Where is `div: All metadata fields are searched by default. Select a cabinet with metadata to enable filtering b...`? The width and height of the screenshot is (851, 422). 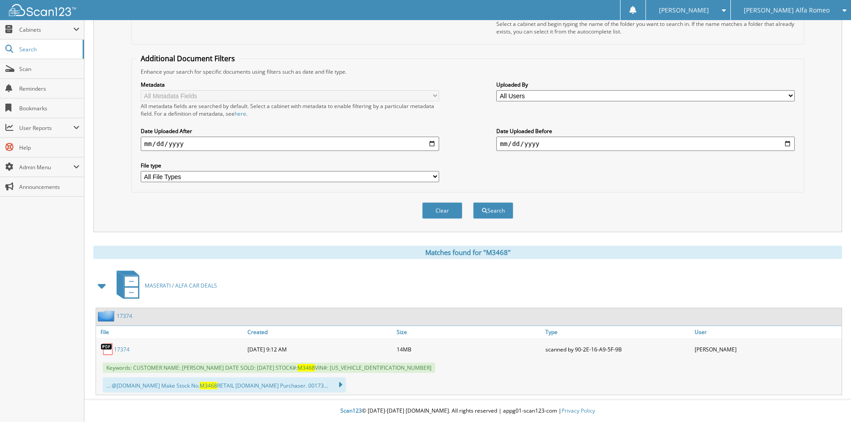
div: All metadata fields are searched by default. Select a cabinet with metadata to enable filtering b... is located at coordinates (290, 110).